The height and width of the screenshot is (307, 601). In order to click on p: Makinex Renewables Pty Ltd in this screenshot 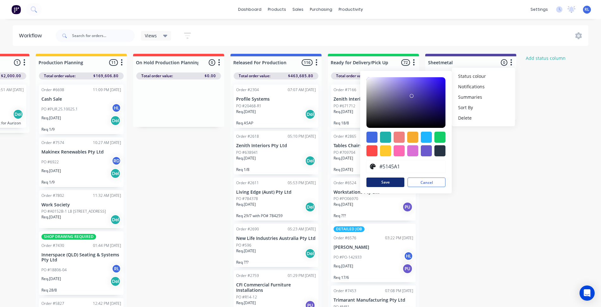, I will do `click(81, 152)`.